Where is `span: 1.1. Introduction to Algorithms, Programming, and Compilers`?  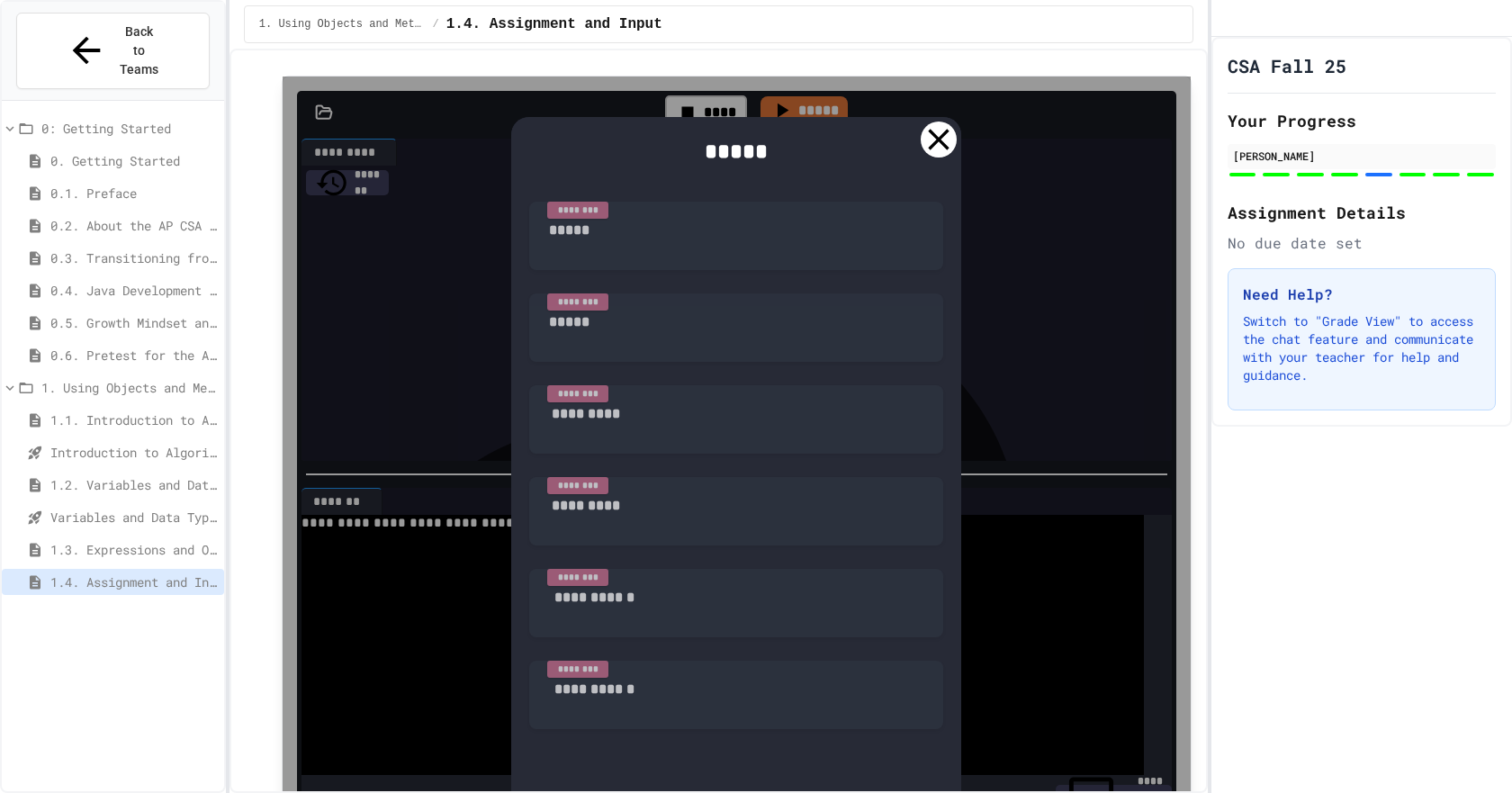 span: 1.1. Introduction to Algorithms, Programming, and Compilers is located at coordinates (133, 420).